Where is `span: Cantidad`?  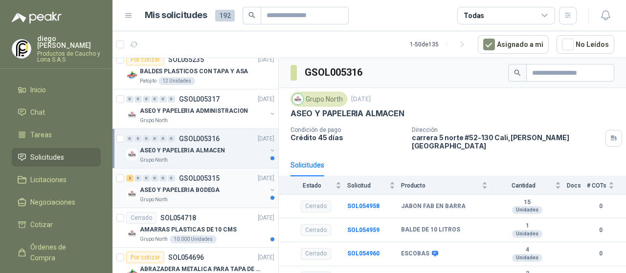 span: Cantidad is located at coordinates (523, 186).